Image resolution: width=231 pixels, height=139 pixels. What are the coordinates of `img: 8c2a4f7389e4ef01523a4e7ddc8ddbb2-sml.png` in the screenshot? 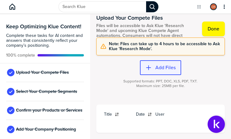 It's located at (214, 7).